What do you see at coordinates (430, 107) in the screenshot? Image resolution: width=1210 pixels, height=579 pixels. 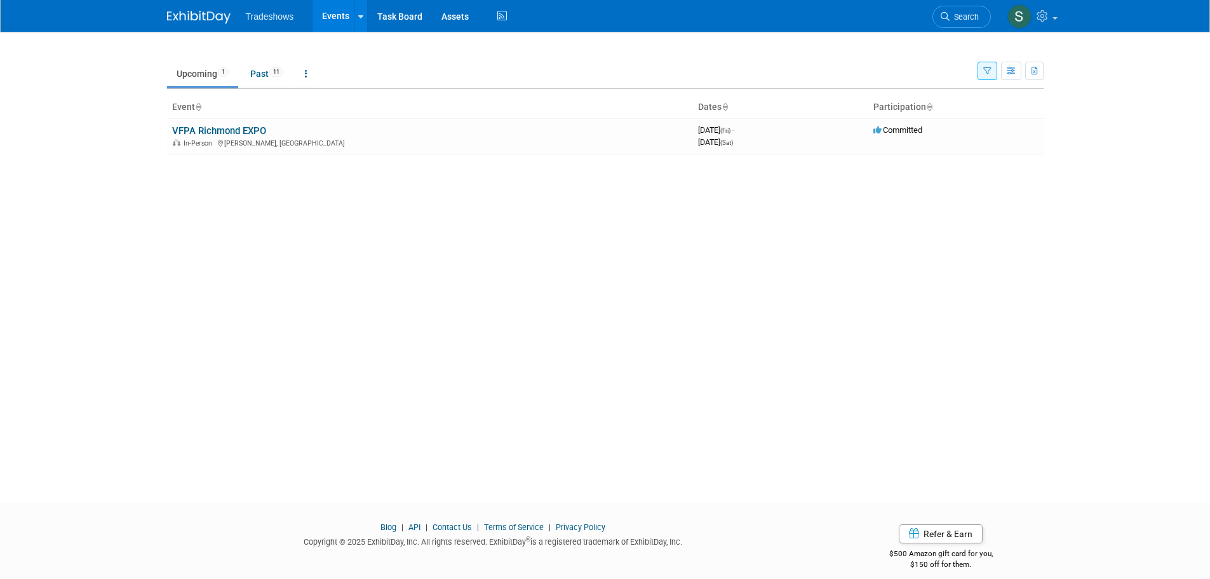 I see `th: Event` at bounding box center [430, 107].